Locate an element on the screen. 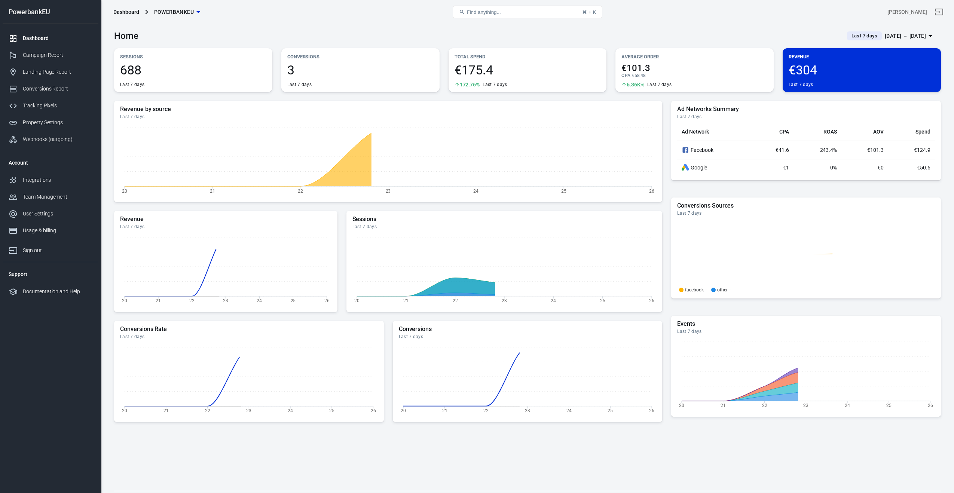 This screenshot has height=493, width=954. div: User Settings is located at coordinates (58, 214).